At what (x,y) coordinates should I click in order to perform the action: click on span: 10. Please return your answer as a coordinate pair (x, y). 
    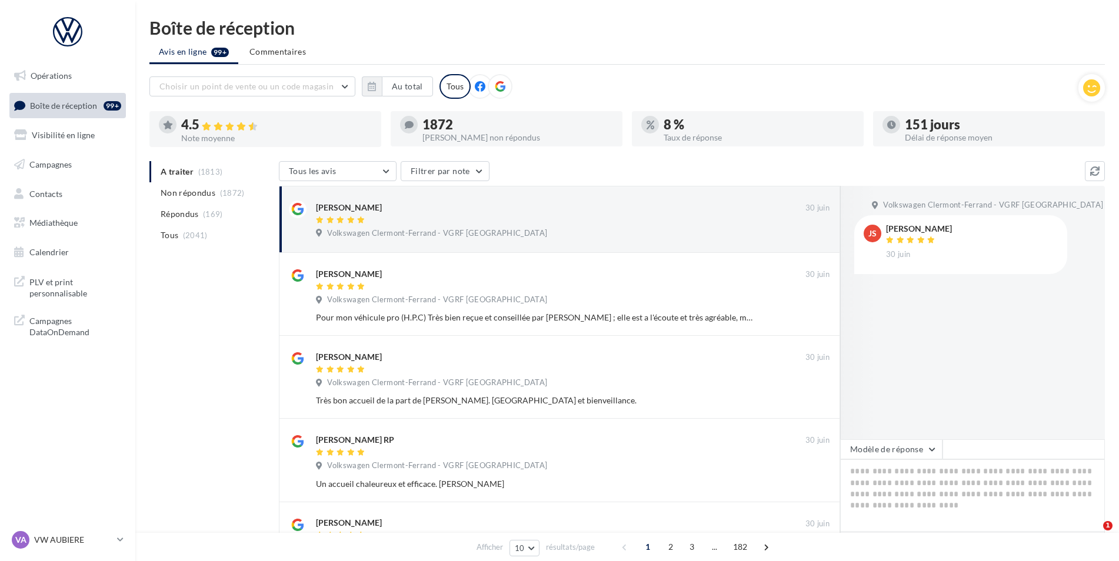
    Looking at the image, I should click on (519, 548).